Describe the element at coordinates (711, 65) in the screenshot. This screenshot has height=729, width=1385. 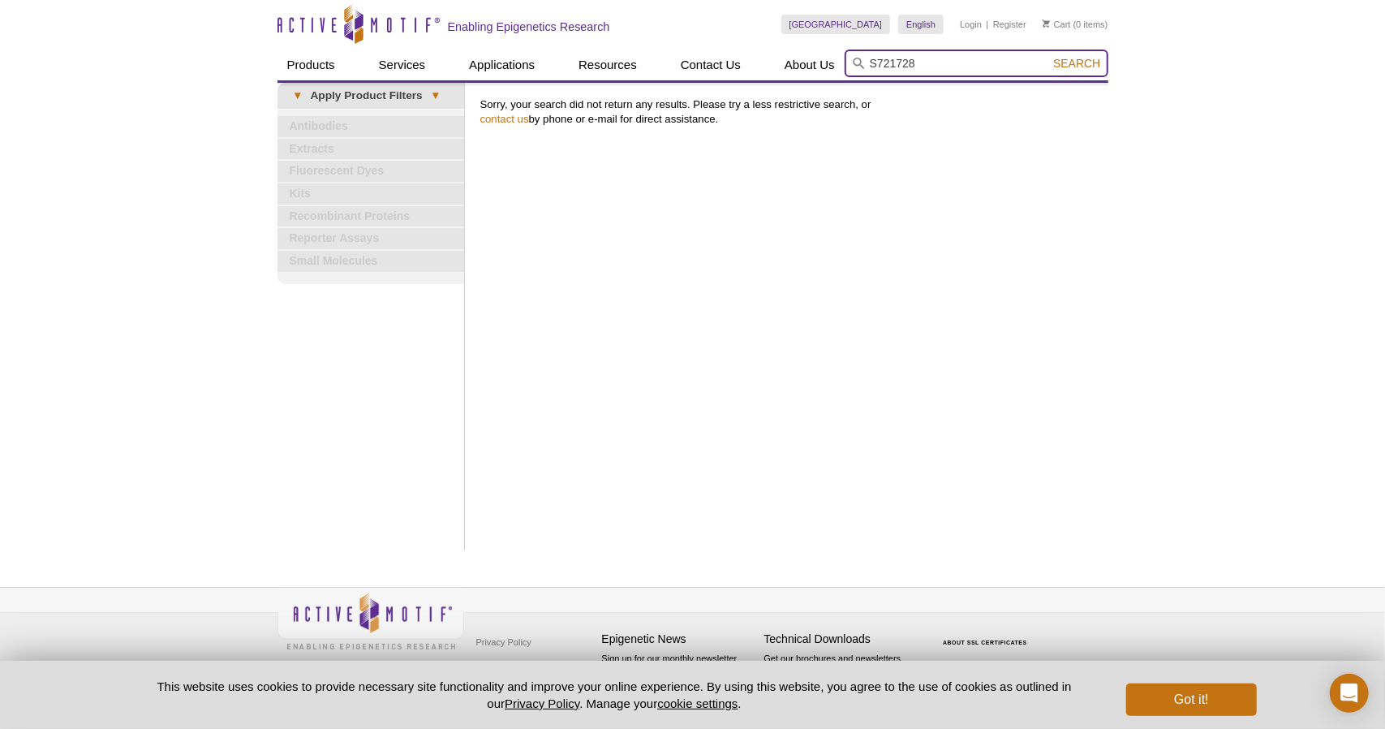
I see `a: Contact Us` at that location.